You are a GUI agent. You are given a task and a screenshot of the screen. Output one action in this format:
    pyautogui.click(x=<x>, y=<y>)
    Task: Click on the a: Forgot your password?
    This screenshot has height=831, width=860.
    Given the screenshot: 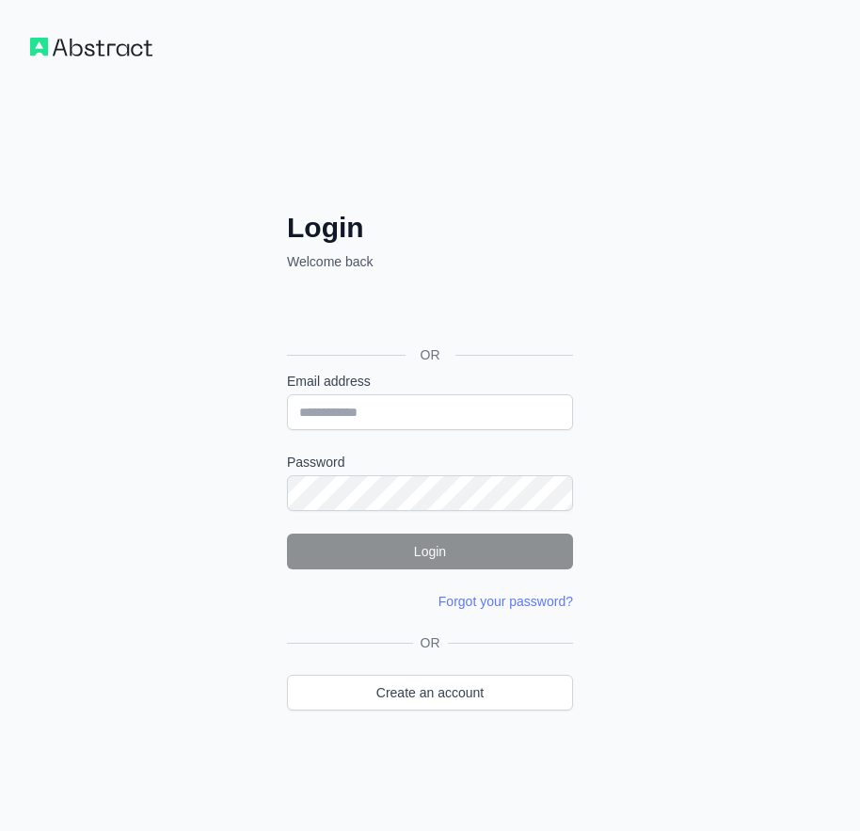 What is the action you would take?
    pyautogui.click(x=505, y=601)
    